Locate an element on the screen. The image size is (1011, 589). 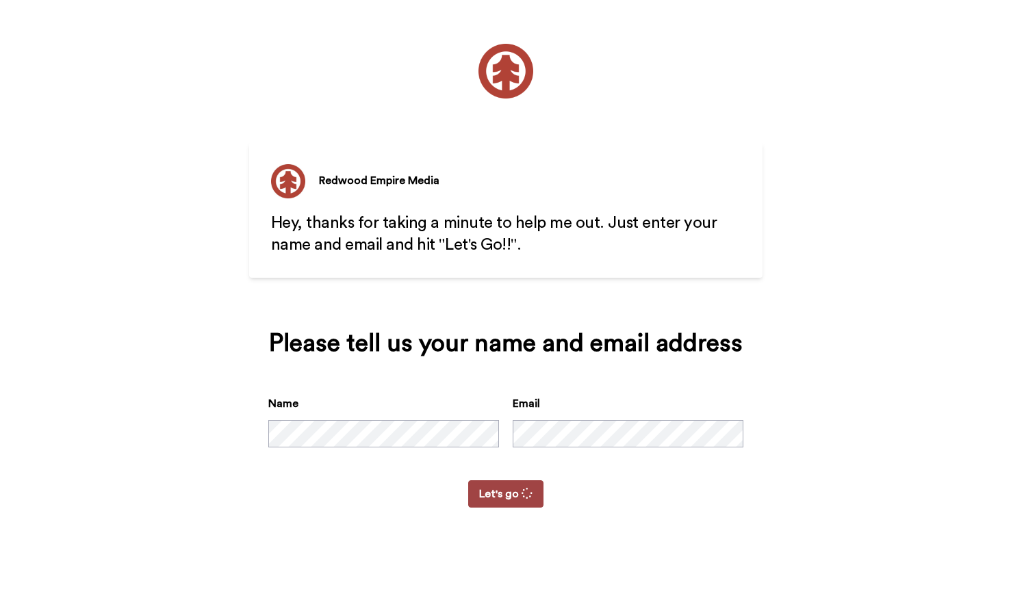
label: Name is located at coordinates (283, 404).